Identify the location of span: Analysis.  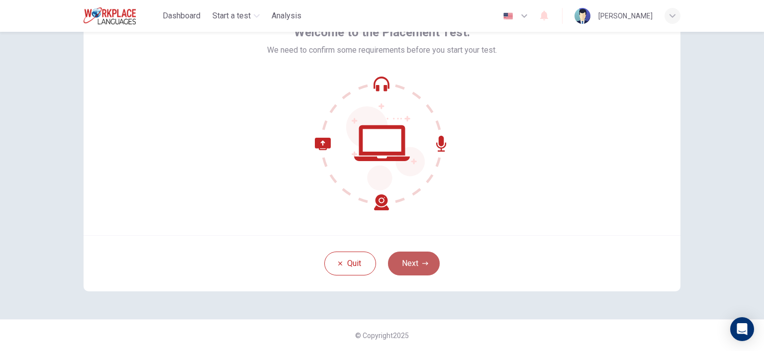
(287, 16).